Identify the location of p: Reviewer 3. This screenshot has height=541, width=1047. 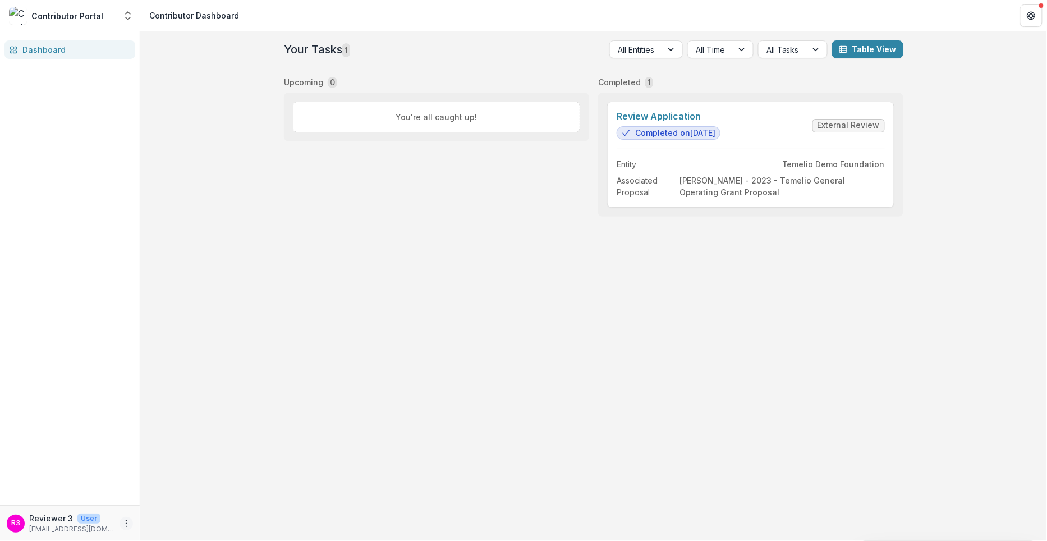
(51, 518).